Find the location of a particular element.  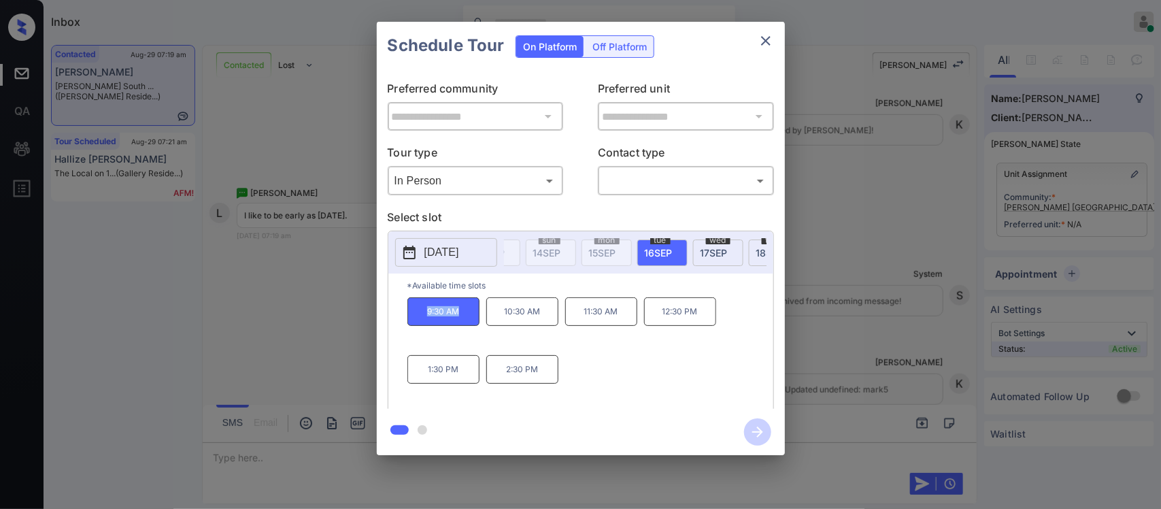

p: 9:30 AM is located at coordinates (444, 312).